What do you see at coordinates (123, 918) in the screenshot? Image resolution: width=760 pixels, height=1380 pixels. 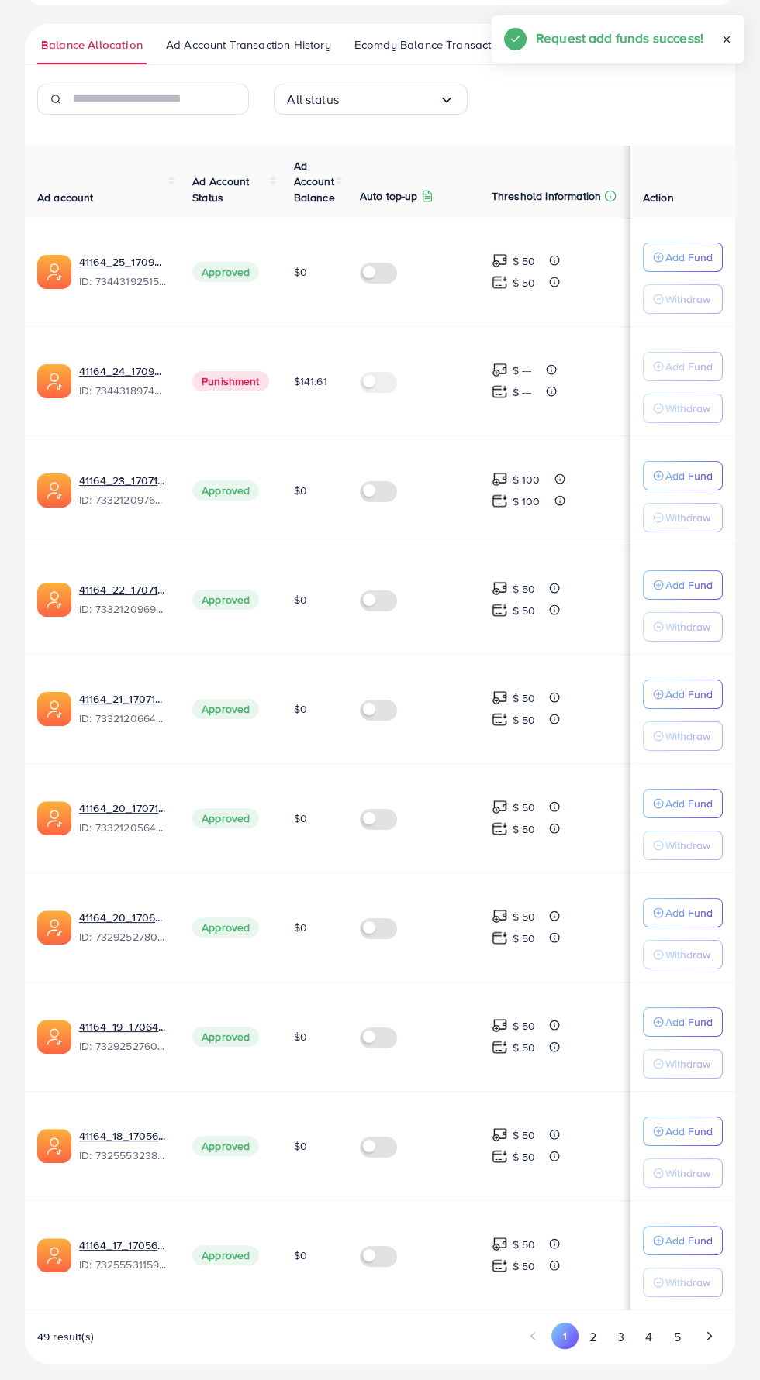 I see `a: 41164_20_1706474683598` at bounding box center [123, 918].